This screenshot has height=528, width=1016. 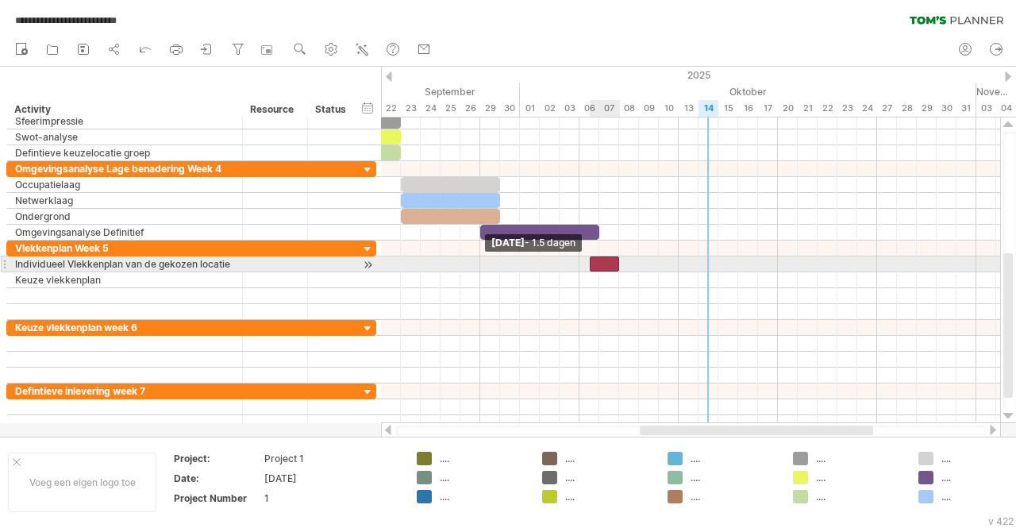 What do you see at coordinates (768, 108) in the screenshot?
I see `div: vrijdag, 17 Oktober 2025` at bounding box center [768, 108].